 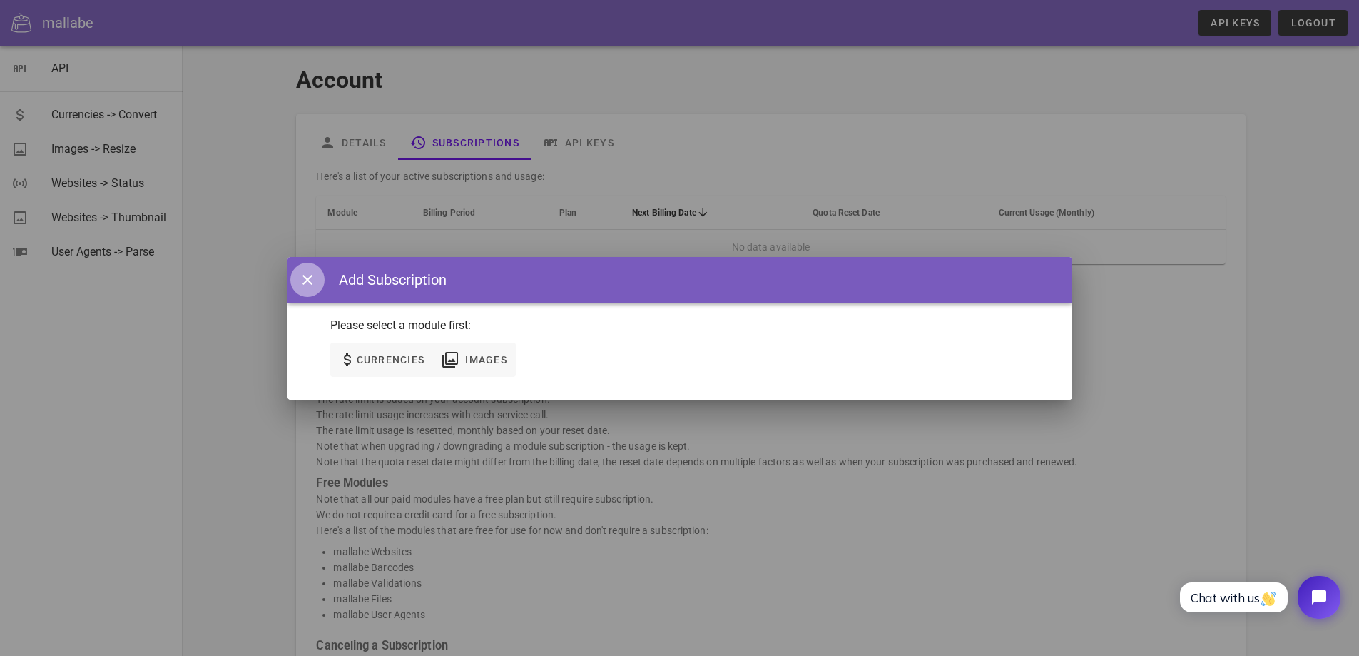 What do you see at coordinates (155, 34) in the screenshot?
I see `button: Open chat widget` at bounding box center [155, 34].